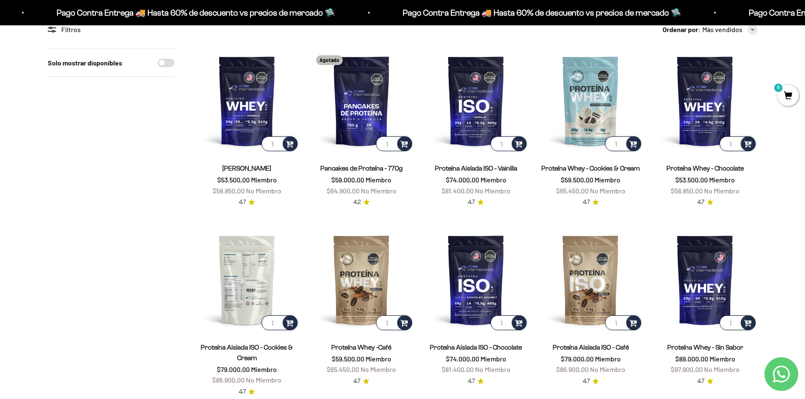  What do you see at coordinates (722, 30) in the screenshot?
I see `span: Más vendidos` at bounding box center [722, 30].